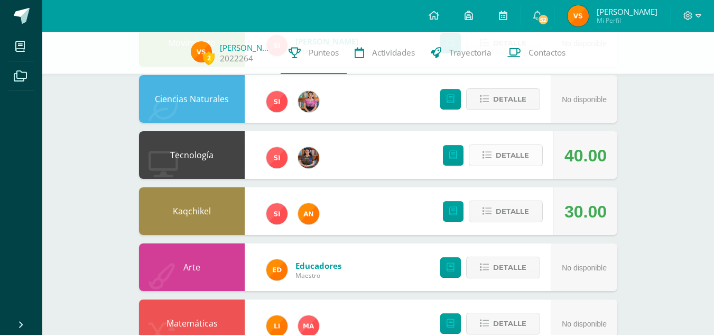  What do you see at coordinates (209, 58) in the screenshot?
I see `span: 2` at bounding box center [209, 58].